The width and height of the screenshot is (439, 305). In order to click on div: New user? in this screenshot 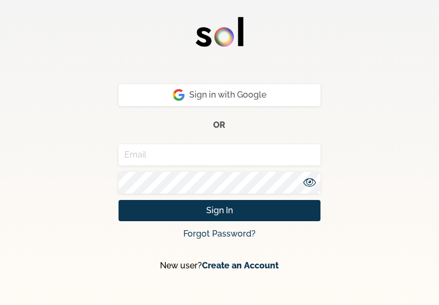, I will do `click(219, 266)`.